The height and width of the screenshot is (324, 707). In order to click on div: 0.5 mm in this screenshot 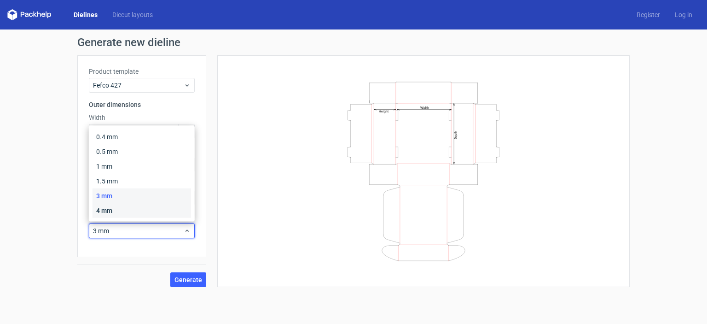, I will do `click(142, 152)`.